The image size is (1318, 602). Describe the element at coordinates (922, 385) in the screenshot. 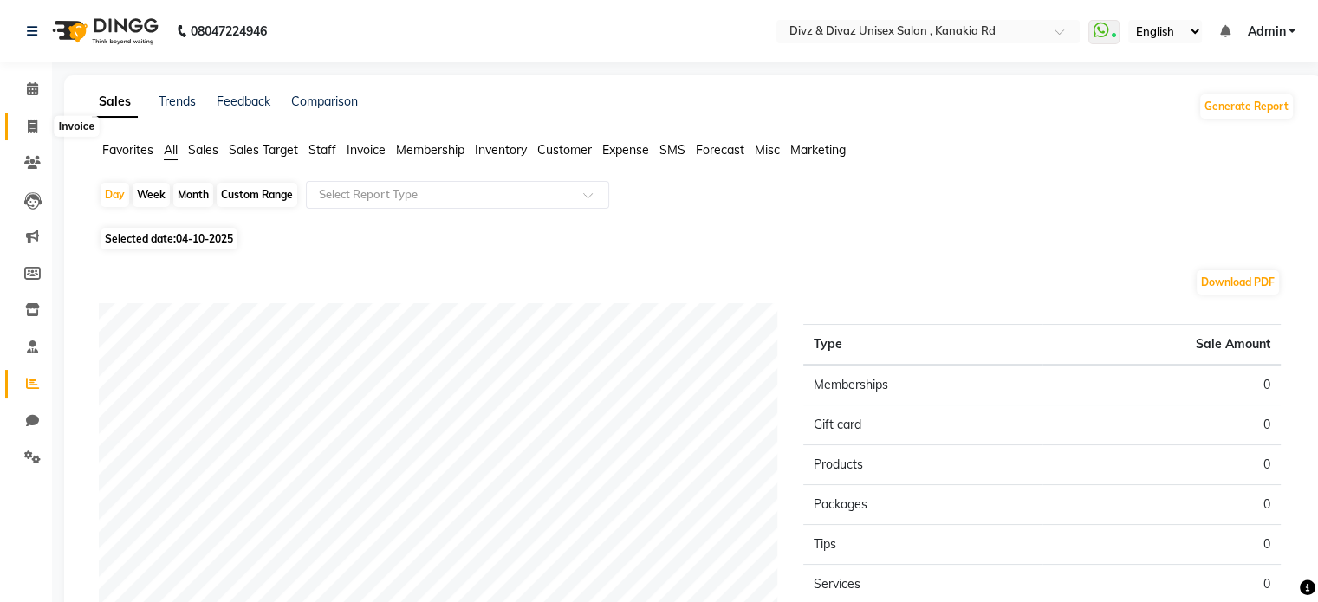

I see `td: Memberships` at that location.